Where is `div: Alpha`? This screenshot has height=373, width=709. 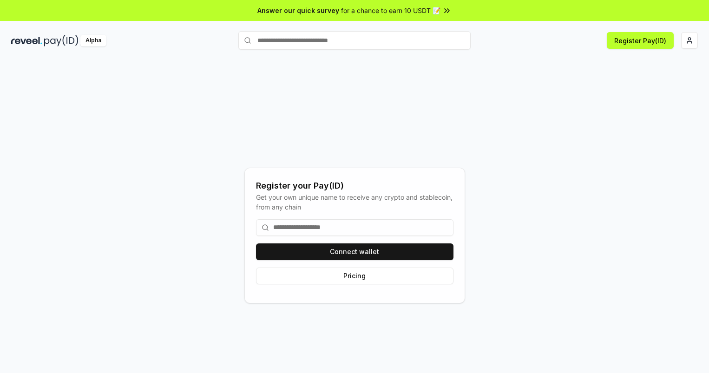 div: Alpha is located at coordinates (93, 40).